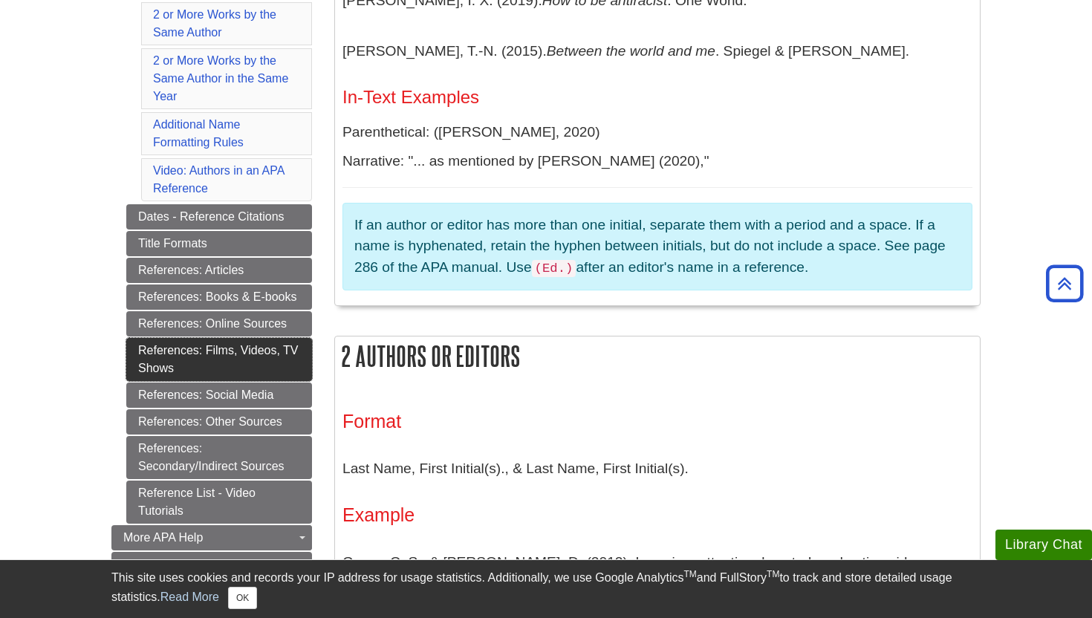 This screenshot has height=618, width=1092. Describe the element at coordinates (212, 565) in the screenshot. I see `a: About Plagiarism` at that location.